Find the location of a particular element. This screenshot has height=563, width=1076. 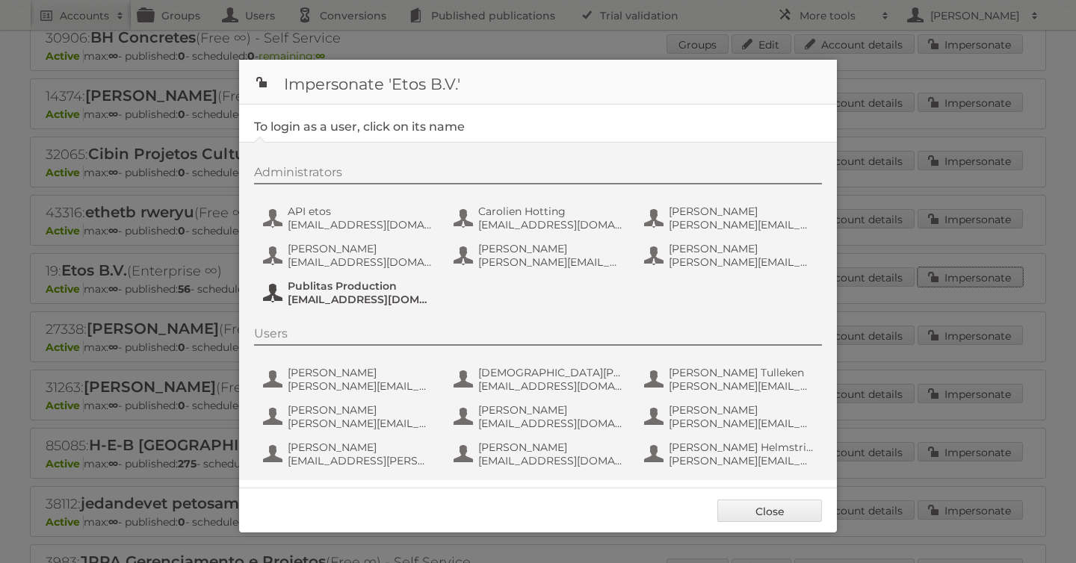

legend: To login as a user, click on its name is located at coordinates (359, 126).